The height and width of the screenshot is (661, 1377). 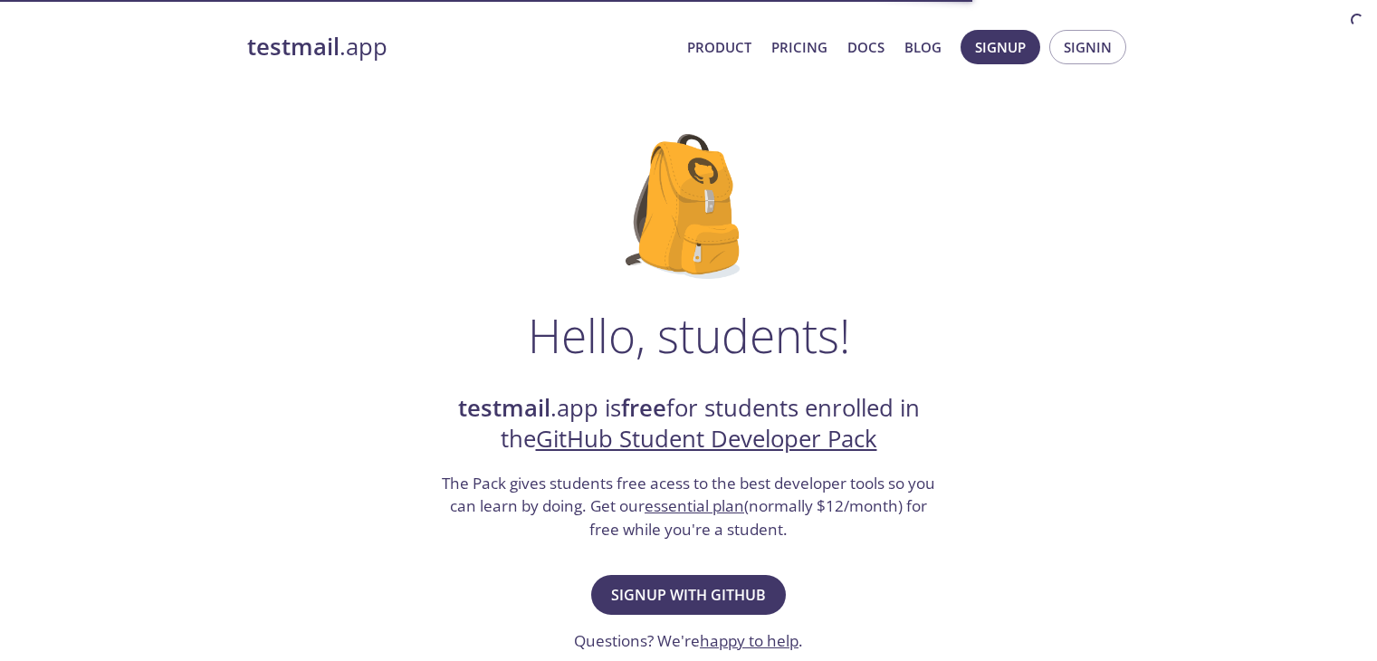 What do you see at coordinates (689, 506) in the screenshot?
I see `h3: The Pack gives students free acess to the best developer tools so you can learn by doing. Get our...` at bounding box center [689, 506].